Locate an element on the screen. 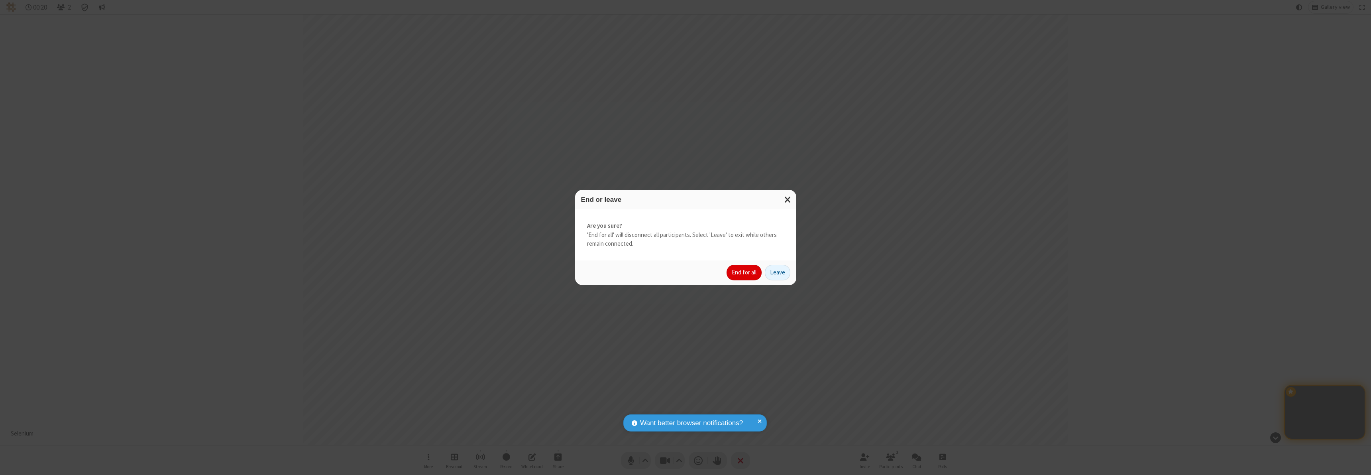 This screenshot has width=1371, height=475. span: Want better browser notifications? is located at coordinates (691, 423).